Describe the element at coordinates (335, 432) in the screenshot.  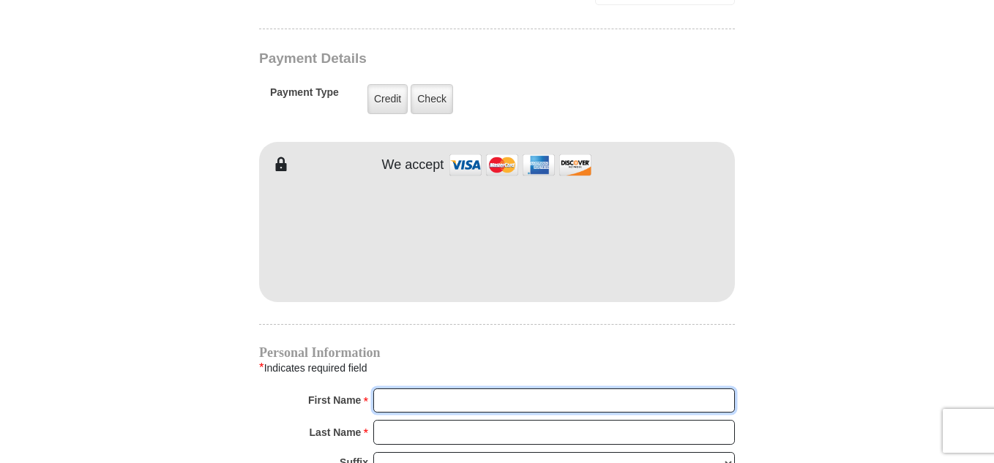
I see `strong: Last Name` at that location.